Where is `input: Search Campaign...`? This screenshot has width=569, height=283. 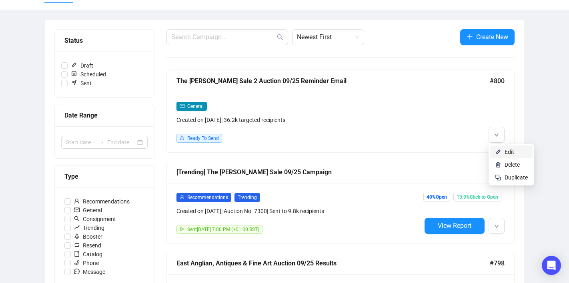
input: Search Campaign... is located at coordinates (223, 37).